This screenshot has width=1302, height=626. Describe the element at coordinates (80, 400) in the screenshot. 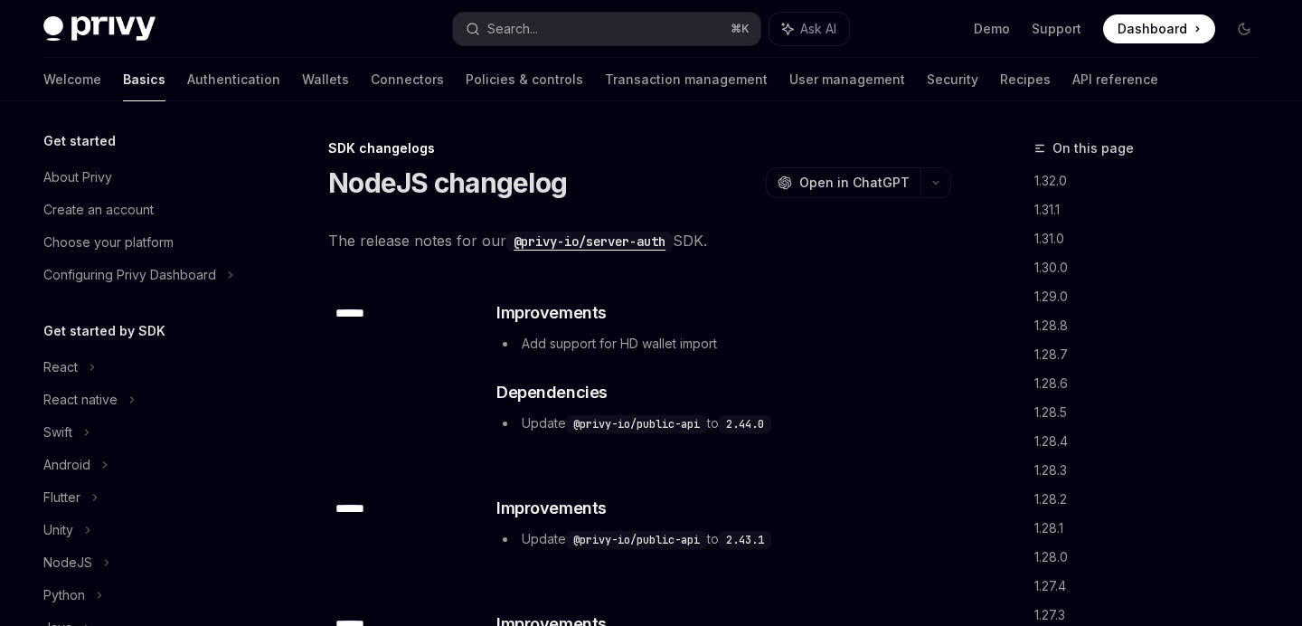

I see `div: React native` at that location.